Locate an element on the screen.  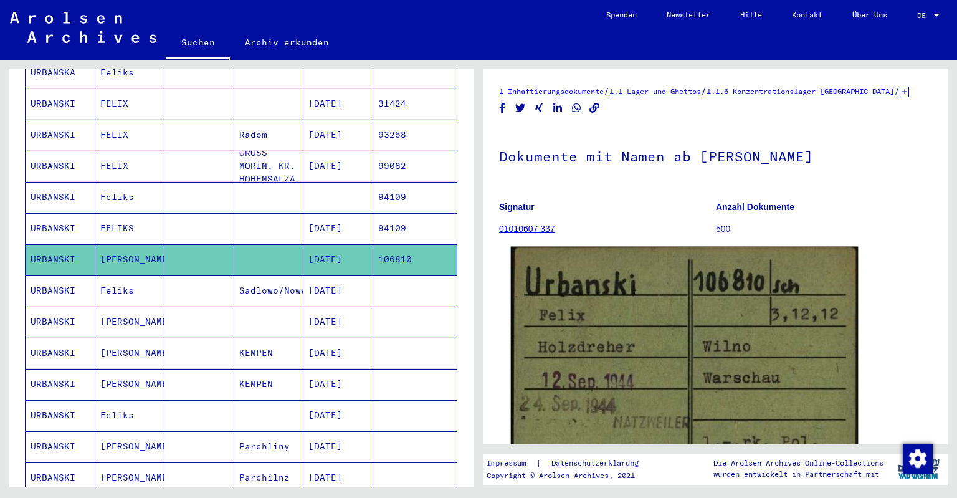
mat-cell: Parchliny is located at coordinates (269, 446).